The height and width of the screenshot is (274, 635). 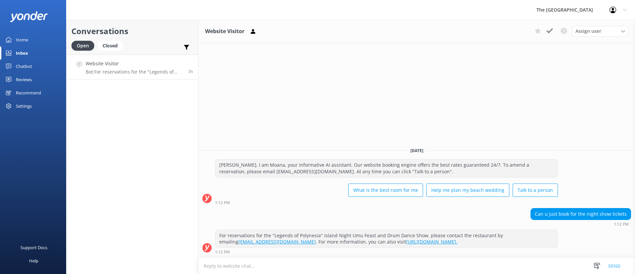 What do you see at coordinates (468, 190) in the screenshot?
I see `button: Help me plan my beach wedding` at bounding box center [468, 190].